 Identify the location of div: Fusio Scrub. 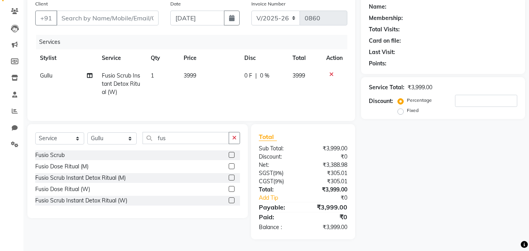
(50, 155).